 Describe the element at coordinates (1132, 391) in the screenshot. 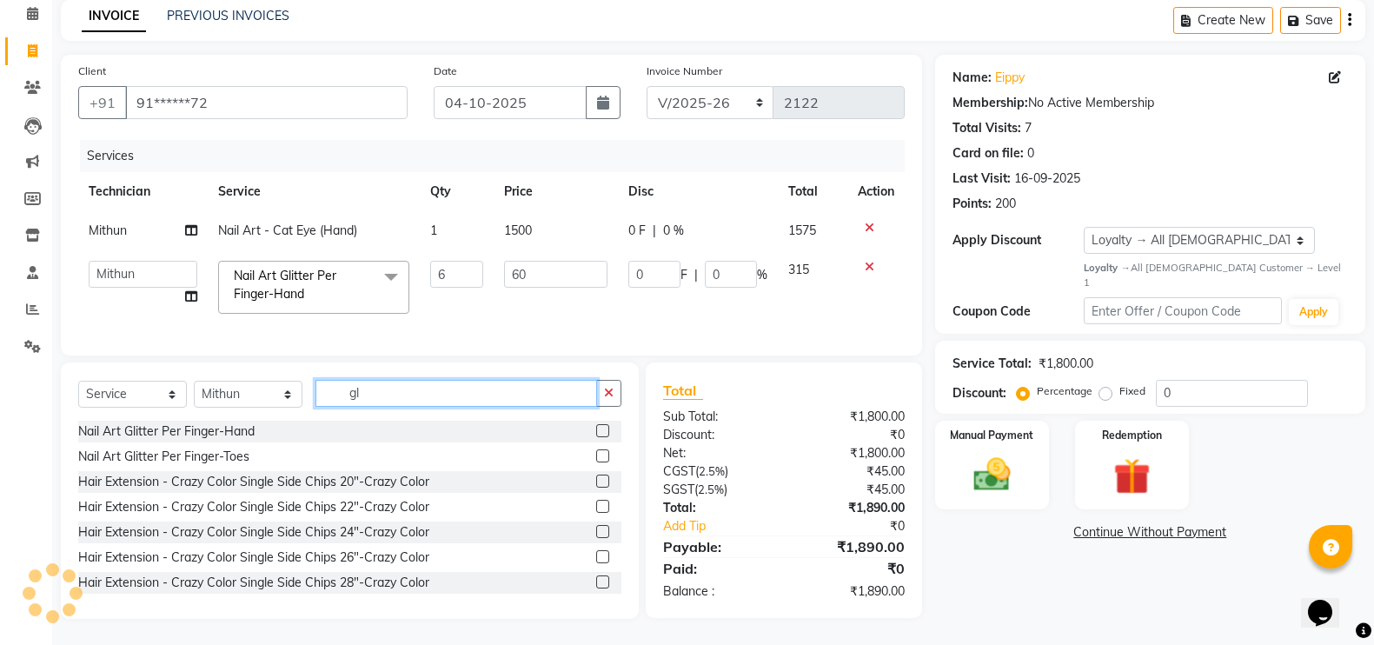

I see `label: Fixed` at that location.